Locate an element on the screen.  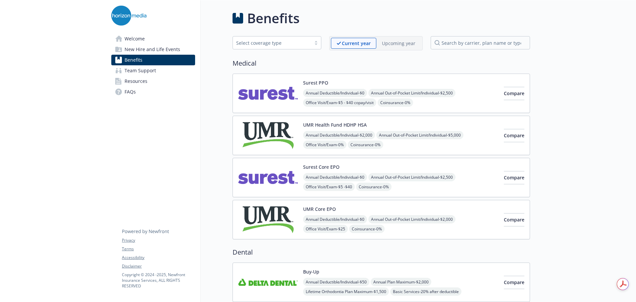
a: Privacy is located at coordinates (158, 240).